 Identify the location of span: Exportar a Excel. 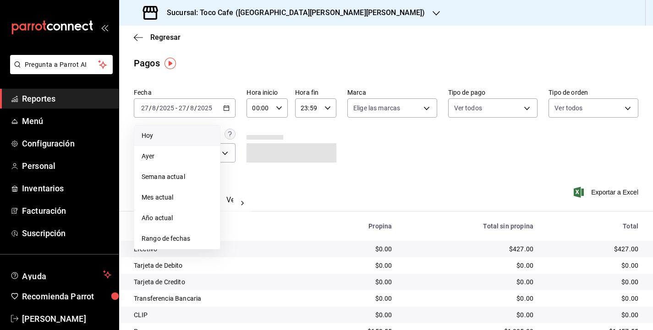
(606, 192).